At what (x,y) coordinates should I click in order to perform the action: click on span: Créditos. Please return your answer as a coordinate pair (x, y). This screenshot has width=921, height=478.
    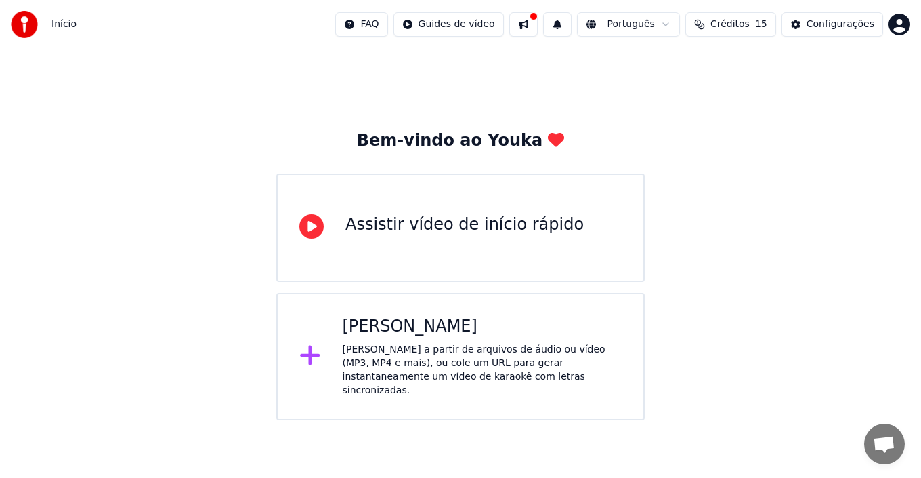
    Looking at the image, I should click on (730, 24).